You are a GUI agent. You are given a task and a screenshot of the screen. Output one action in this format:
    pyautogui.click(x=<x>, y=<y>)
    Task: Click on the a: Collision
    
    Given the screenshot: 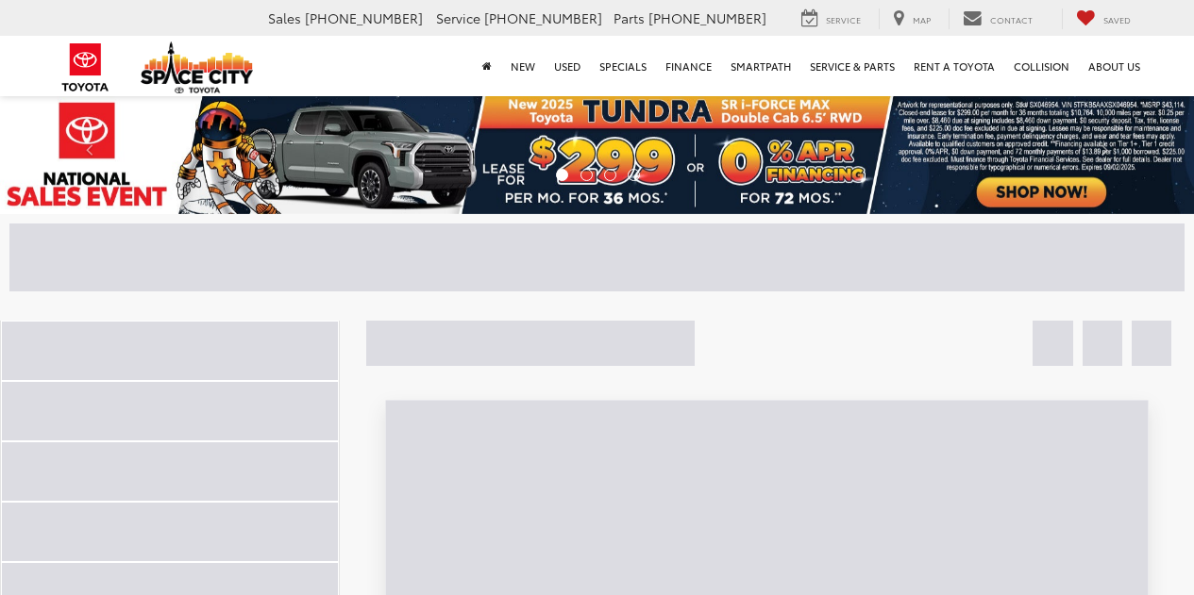 What is the action you would take?
    pyautogui.click(x=1041, y=66)
    